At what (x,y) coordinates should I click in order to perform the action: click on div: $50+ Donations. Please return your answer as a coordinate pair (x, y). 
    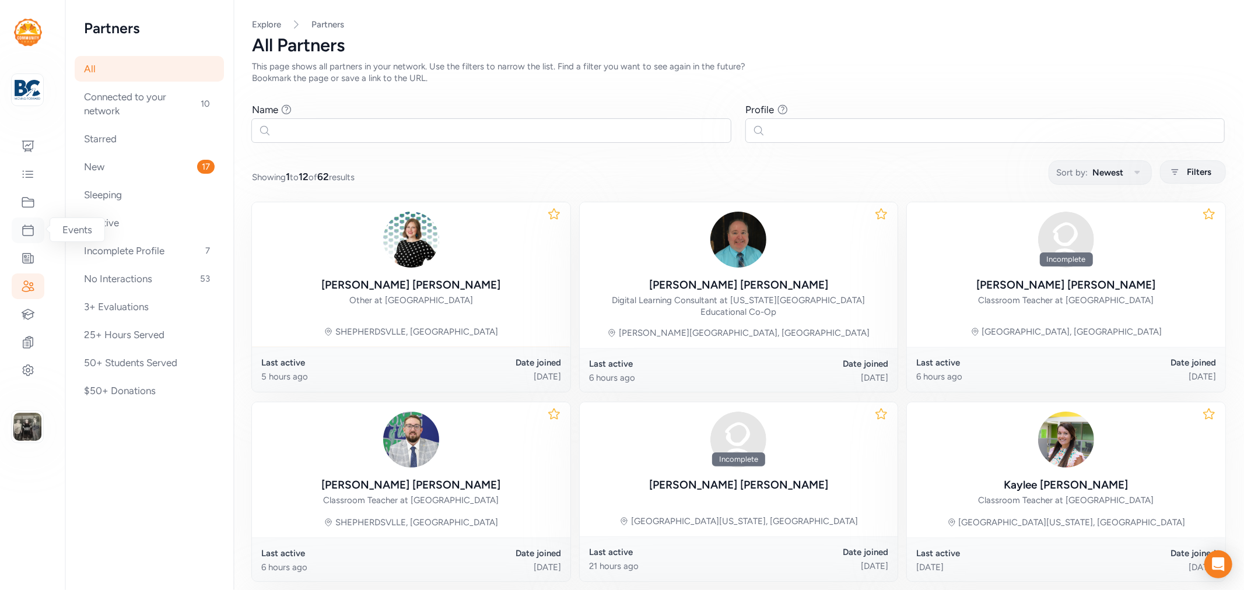
    Looking at the image, I should click on (149, 391).